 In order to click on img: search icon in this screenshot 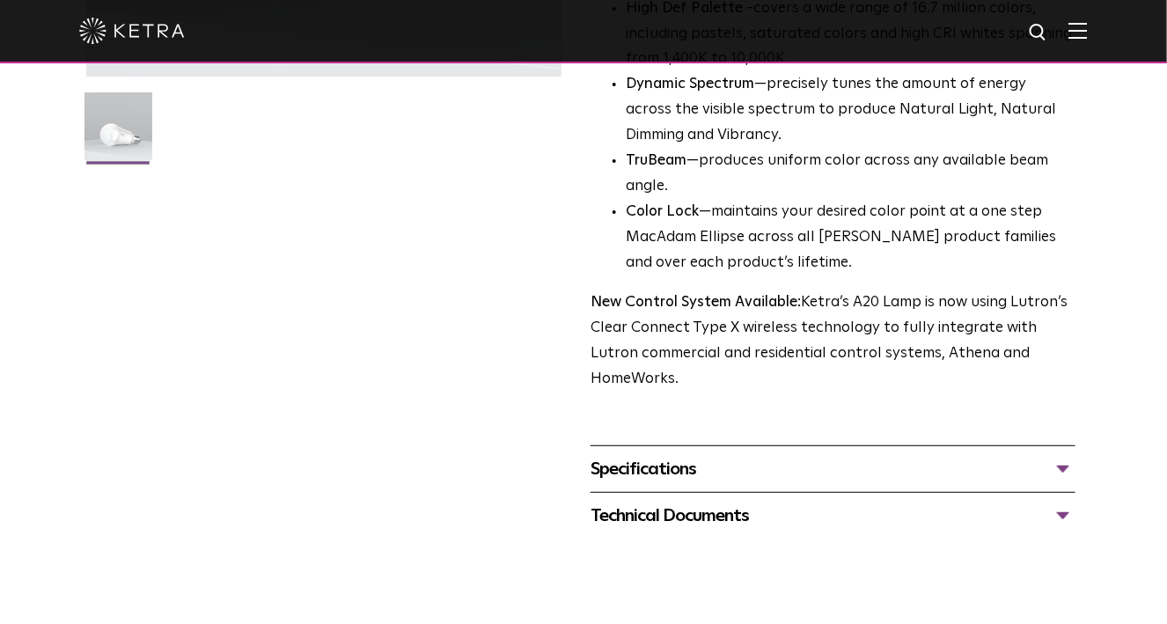, I will do `click(1039, 33)`.